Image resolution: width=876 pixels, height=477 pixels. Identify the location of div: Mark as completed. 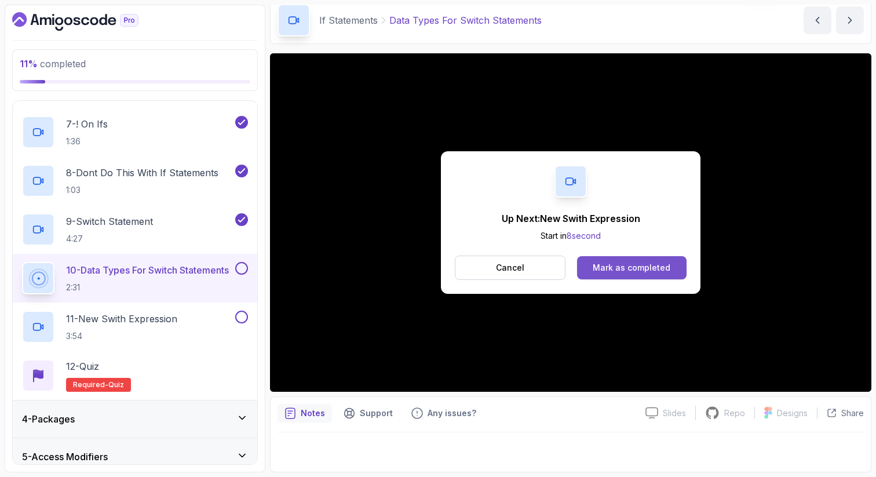
(632, 268).